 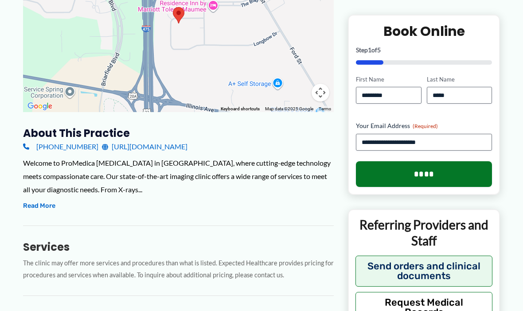 What do you see at coordinates (178, 133) in the screenshot?
I see `h3: About this practice` at bounding box center [178, 133].